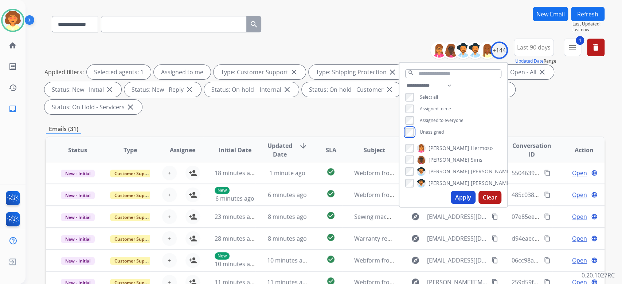 This screenshot has width=622, height=284. What do you see at coordinates (463, 197) in the screenshot?
I see `button: Apply` at bounding box center [463, 197].